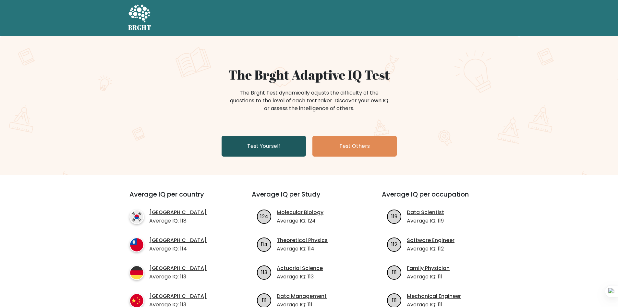 The image size is (618, 307). I want to click on text: 124, so click(264, 216).